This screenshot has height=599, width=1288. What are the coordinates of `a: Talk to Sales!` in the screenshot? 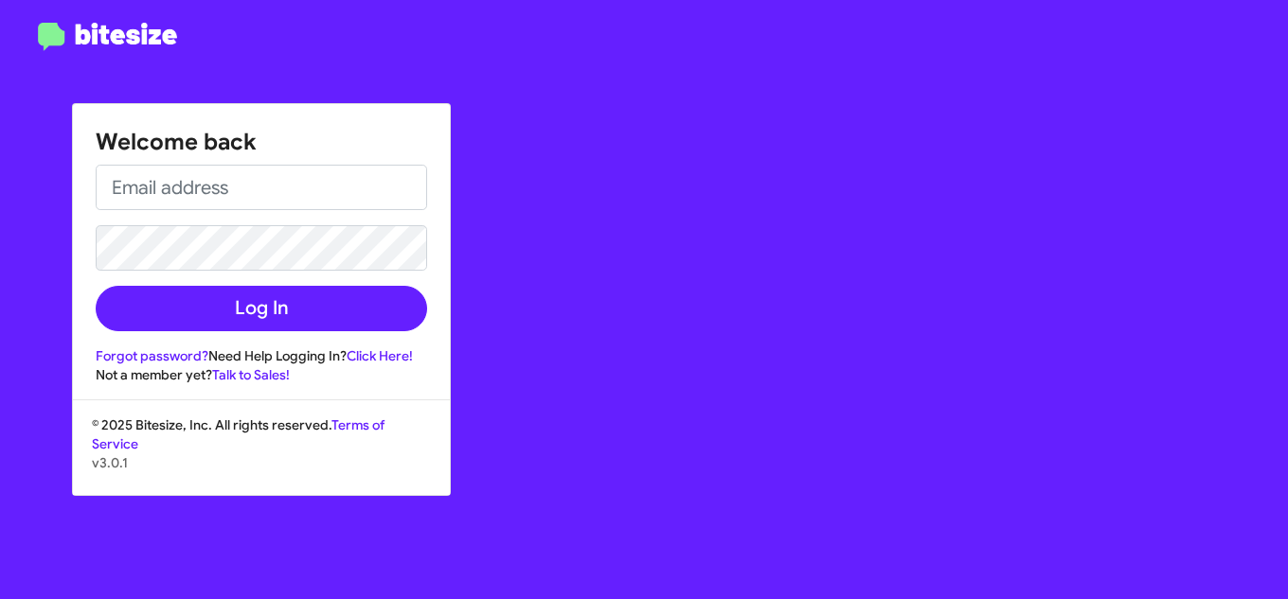 It's located at (251, 375).